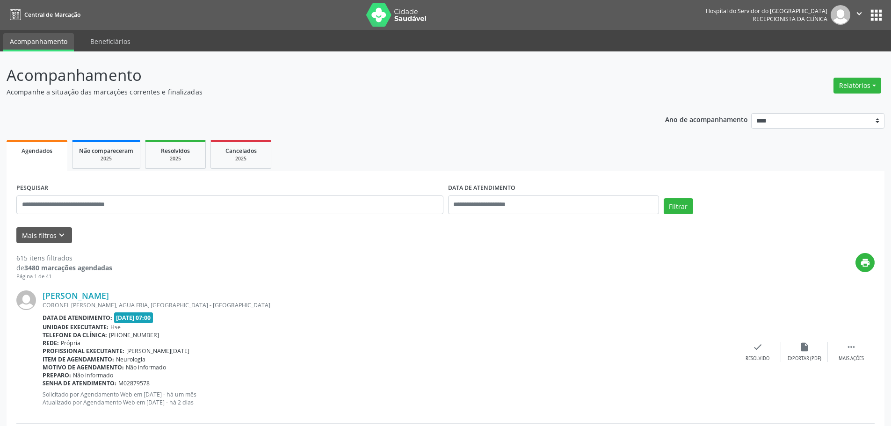  What do you see at coordinates (57, 375) in the screenshot?
I see `b: Preparo:` at bounding box center [57, 375].